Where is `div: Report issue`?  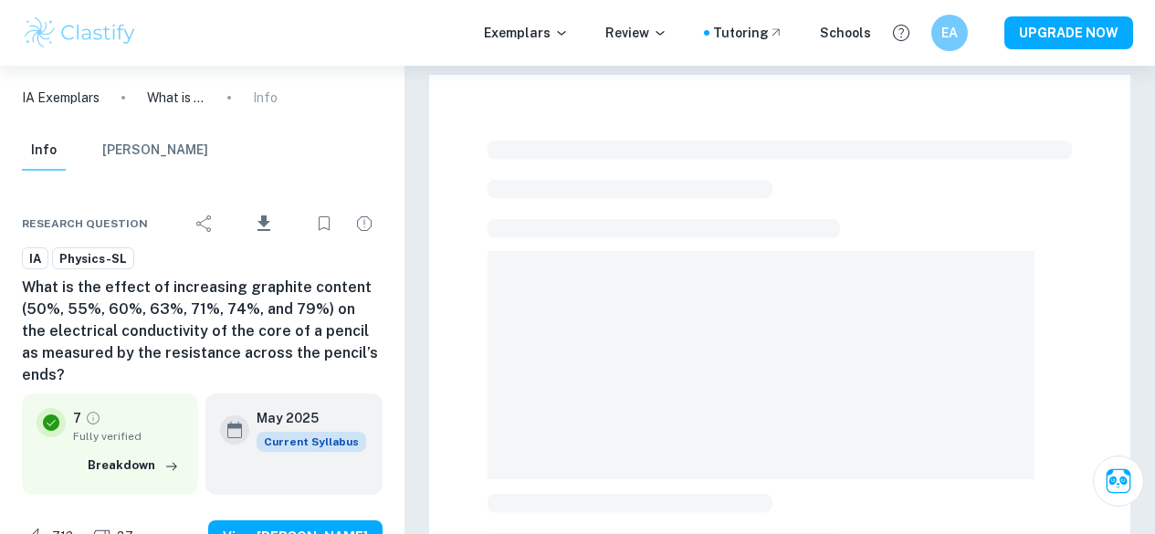
div: Report issue is located at coordinates (364, 224).